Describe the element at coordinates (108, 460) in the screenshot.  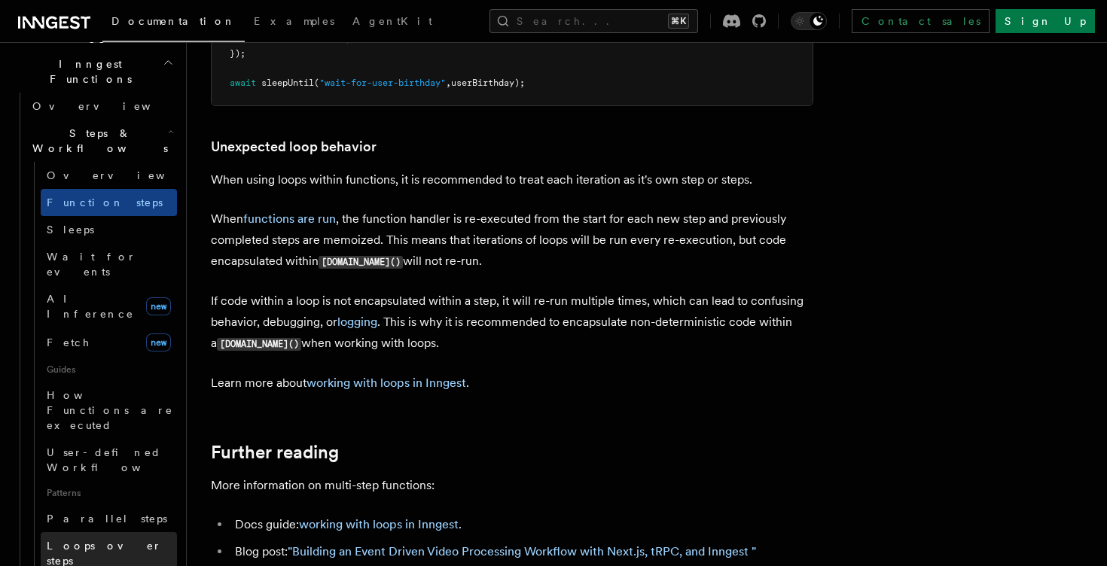
I see `a: User-defined Workflows` at that location.